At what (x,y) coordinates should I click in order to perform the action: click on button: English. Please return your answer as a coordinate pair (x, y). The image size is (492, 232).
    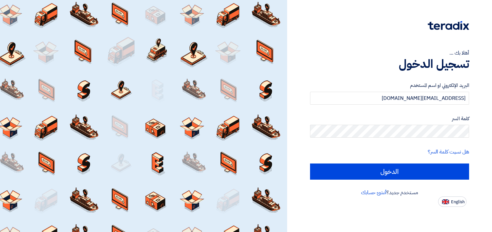
    Looking at the image, I should click on (453, 201).